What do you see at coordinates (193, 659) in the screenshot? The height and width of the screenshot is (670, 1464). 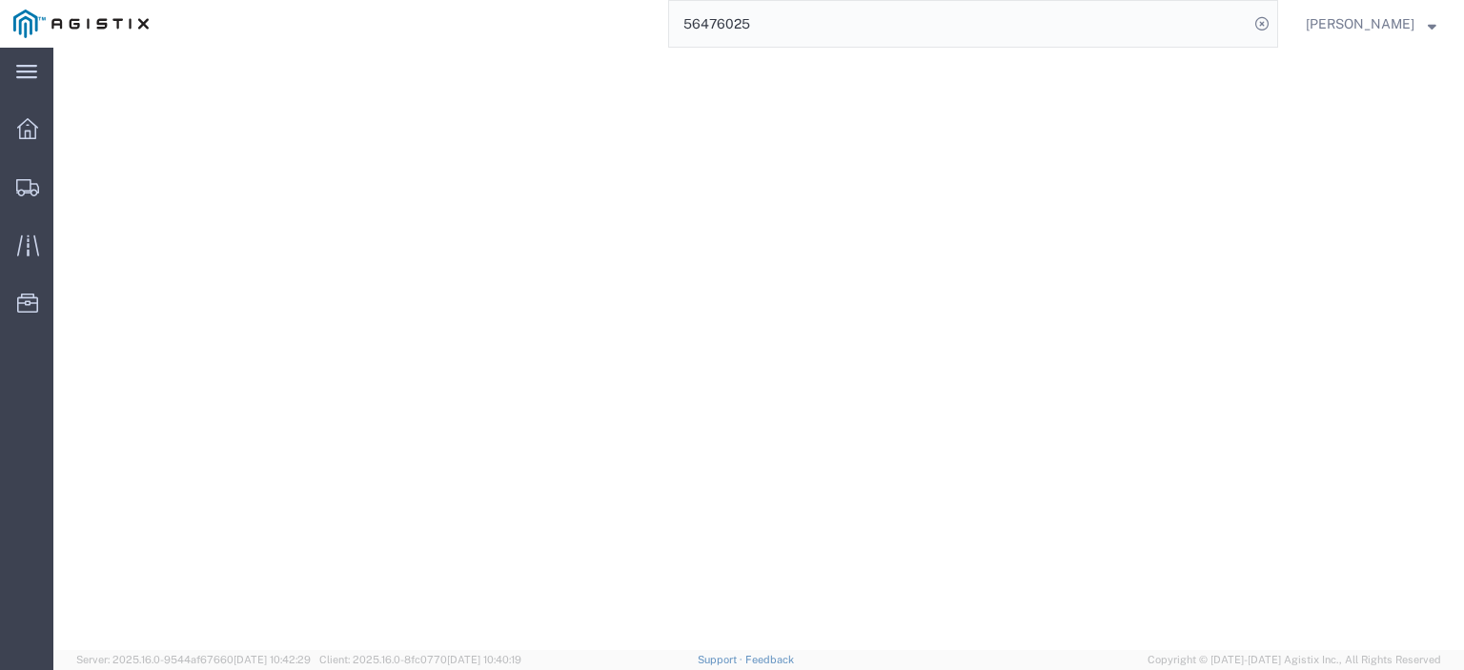 I see `span: Server: 2025.16.0-9544af67660` at bounding box center [193, 659].